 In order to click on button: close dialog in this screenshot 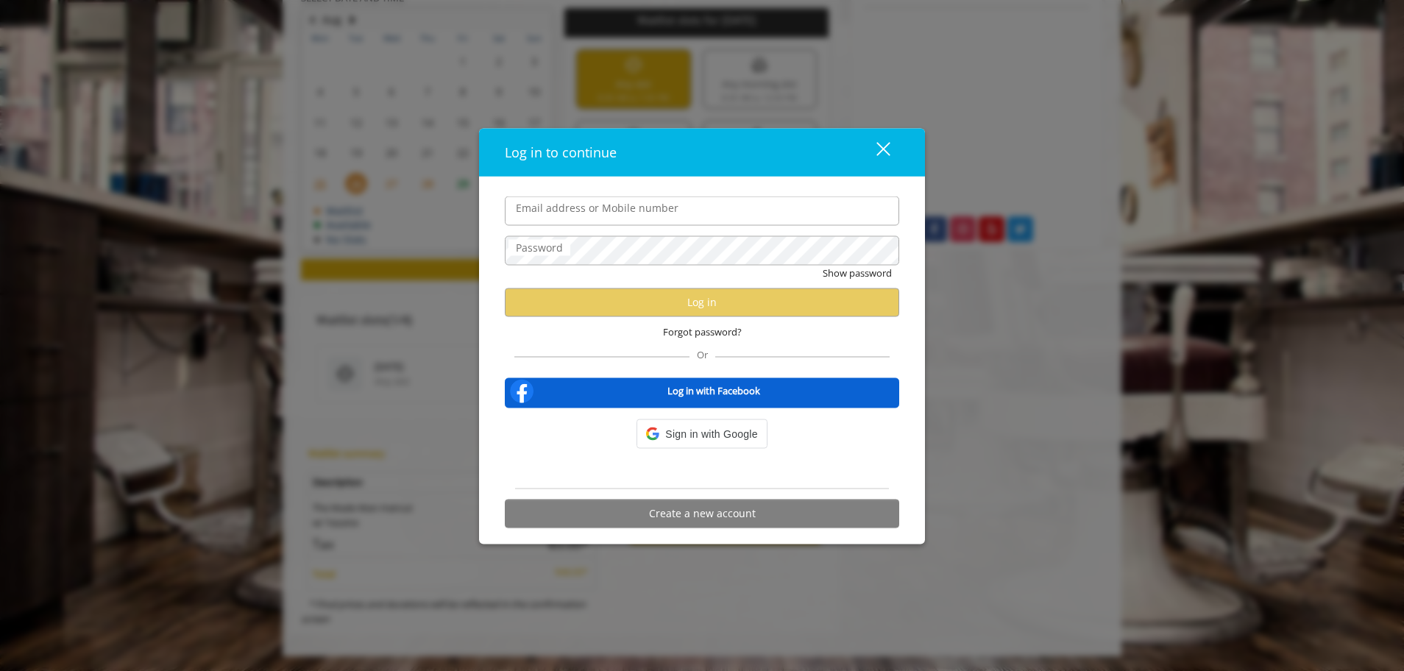, I will do `click(874, 152)`.